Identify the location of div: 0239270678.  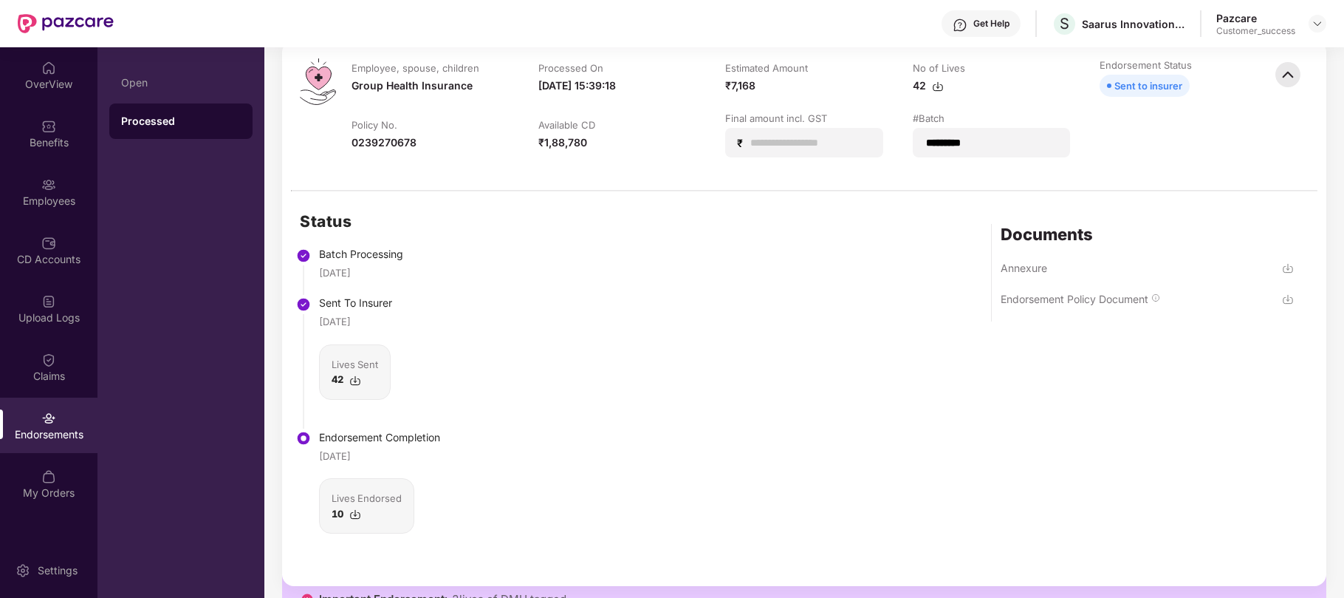
(384, 143).